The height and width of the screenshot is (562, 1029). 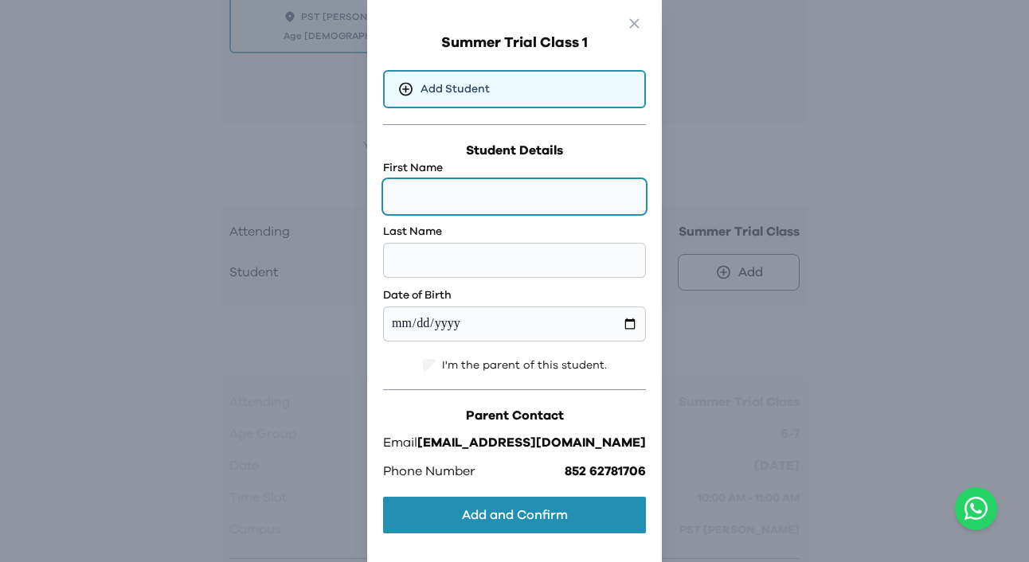 I want to click on label: First Name, so click(x=515, y=168).